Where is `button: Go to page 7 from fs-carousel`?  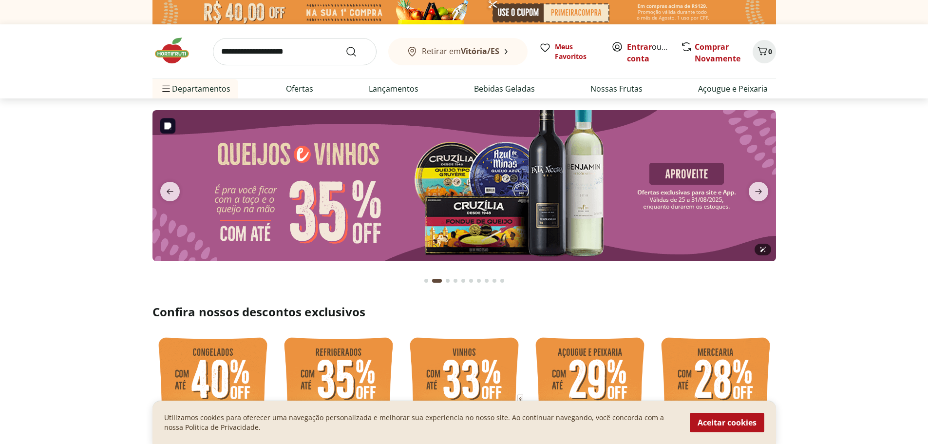 button: Go to page 7 from fs-carousel is located at coordinates (479, 281).